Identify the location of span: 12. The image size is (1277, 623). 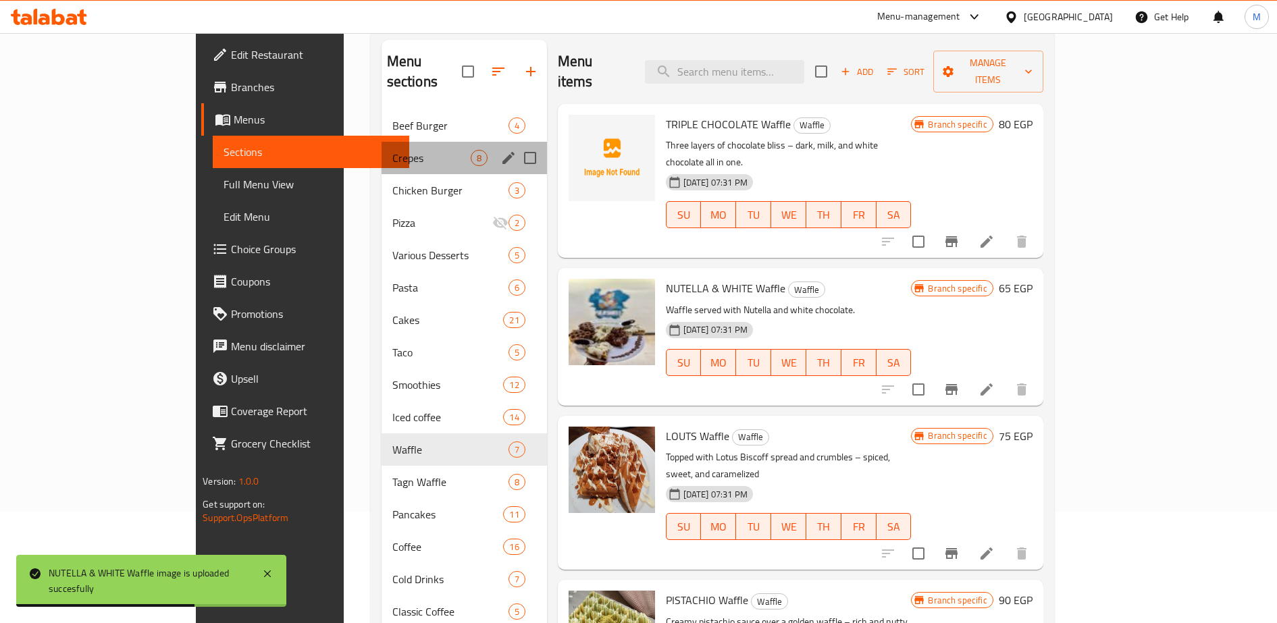
(514, 385).